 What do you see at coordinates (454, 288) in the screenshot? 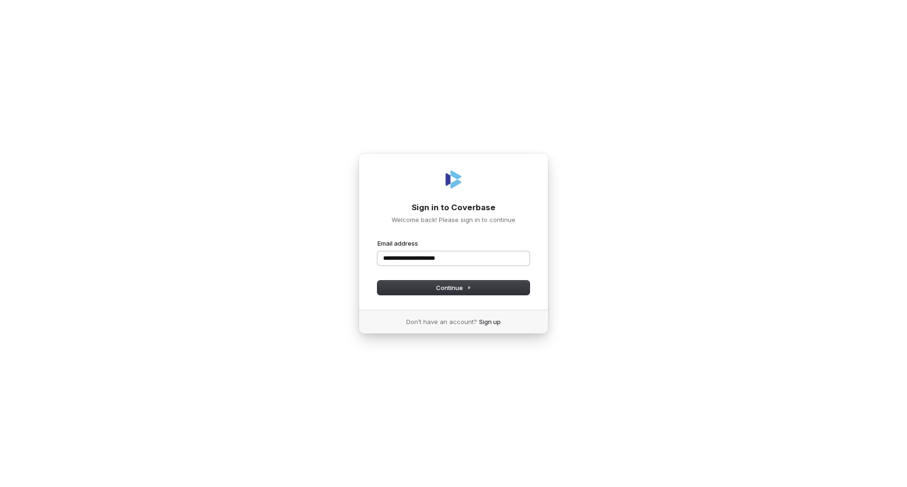
I see `span: Continue` at bounding box center [454, 288].